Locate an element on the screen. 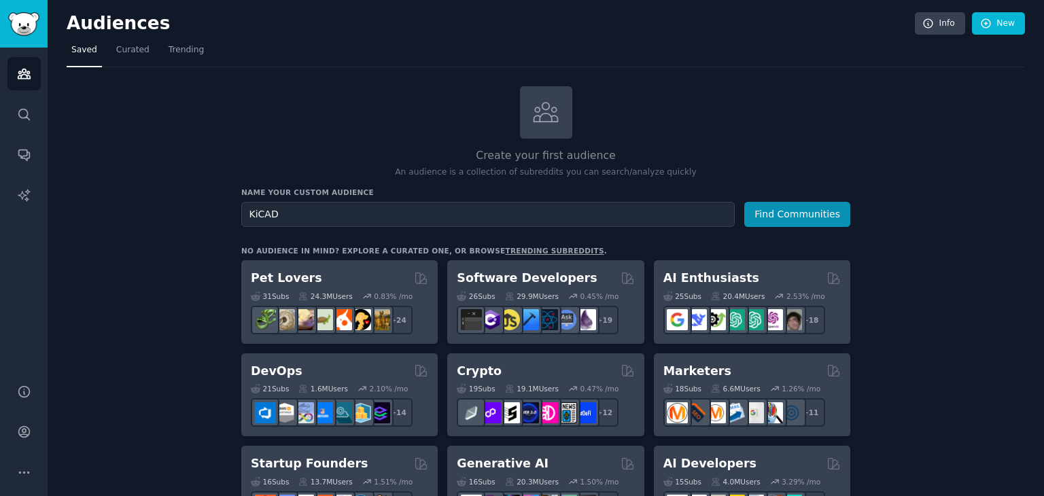 The height and width of the screenshot is (496, 1044). p: An audience is a collection of subreddits you can search/analyze quickly is located at coordinates (546, 173).